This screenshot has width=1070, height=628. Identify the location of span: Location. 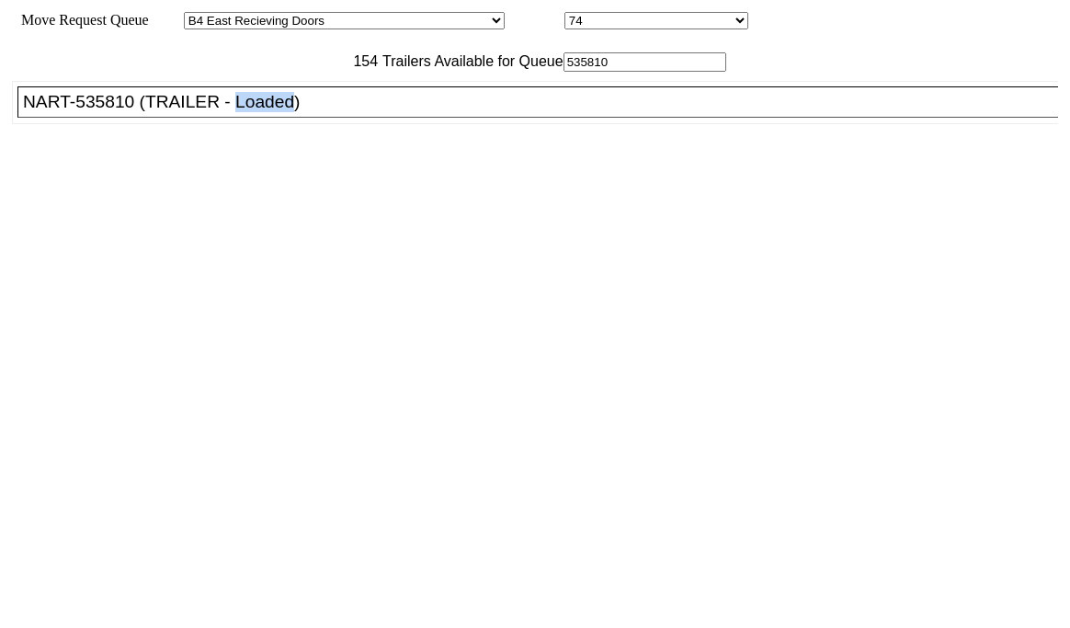
(534, 19).